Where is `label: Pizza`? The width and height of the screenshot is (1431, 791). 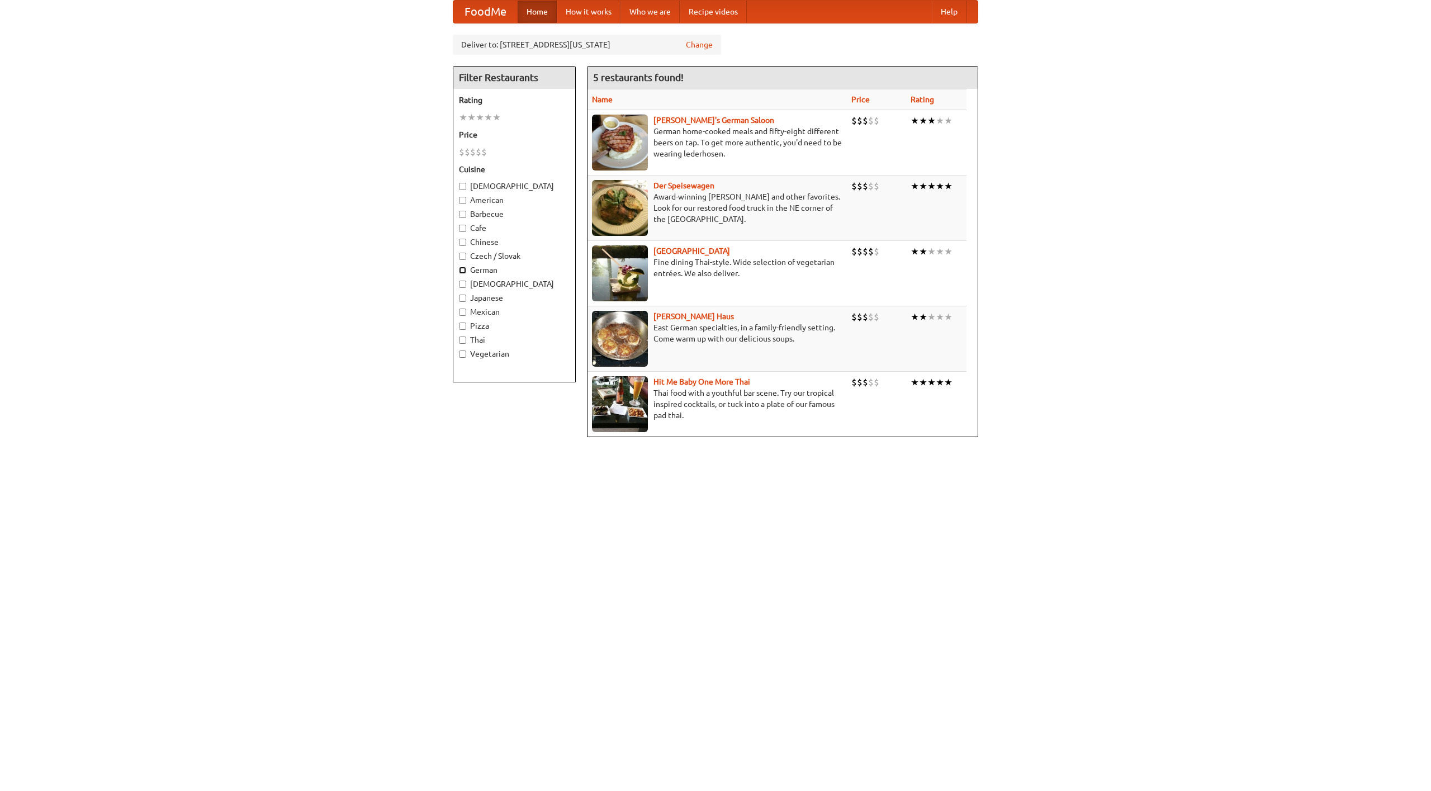 label: Pizza is located at coordinates (514, 326).